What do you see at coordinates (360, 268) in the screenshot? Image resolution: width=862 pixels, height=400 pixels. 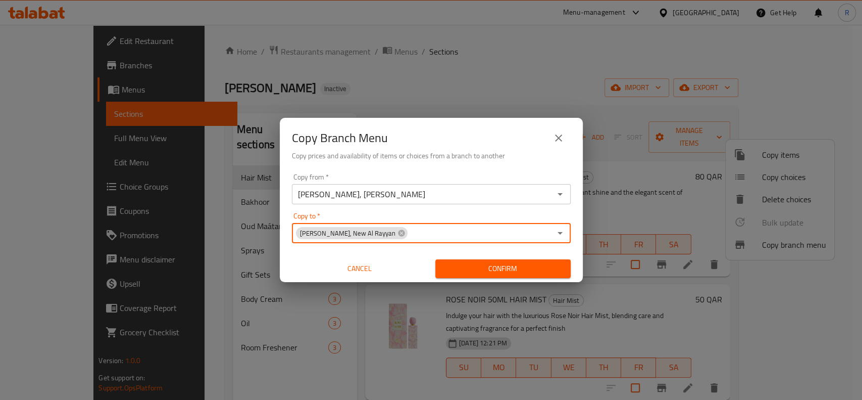 I see `button: Cancel` at bounding box center [360, 268].